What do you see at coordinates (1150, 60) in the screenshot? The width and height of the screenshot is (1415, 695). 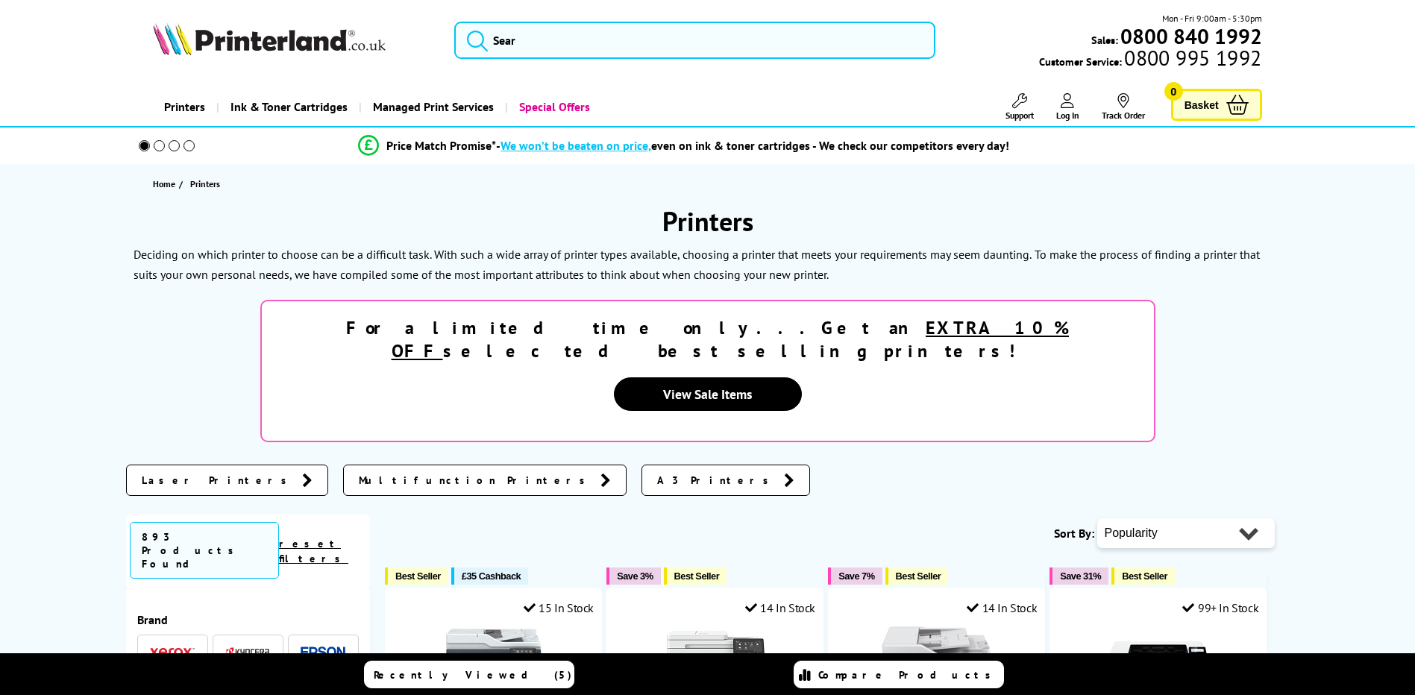 I see `span: Customer Service:` at bounding box center [1150, 60].